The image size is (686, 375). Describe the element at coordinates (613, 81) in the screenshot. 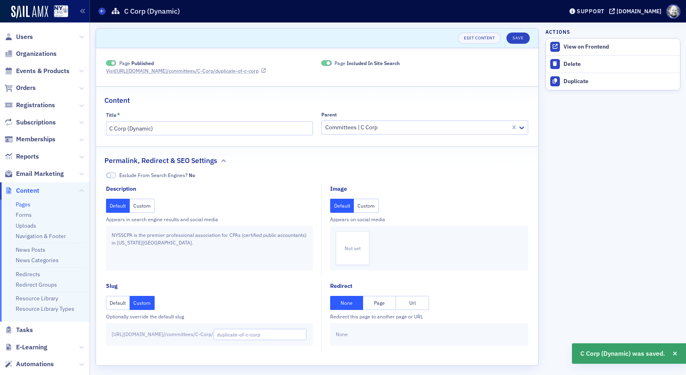

I see `button: Duplicate` at that location.